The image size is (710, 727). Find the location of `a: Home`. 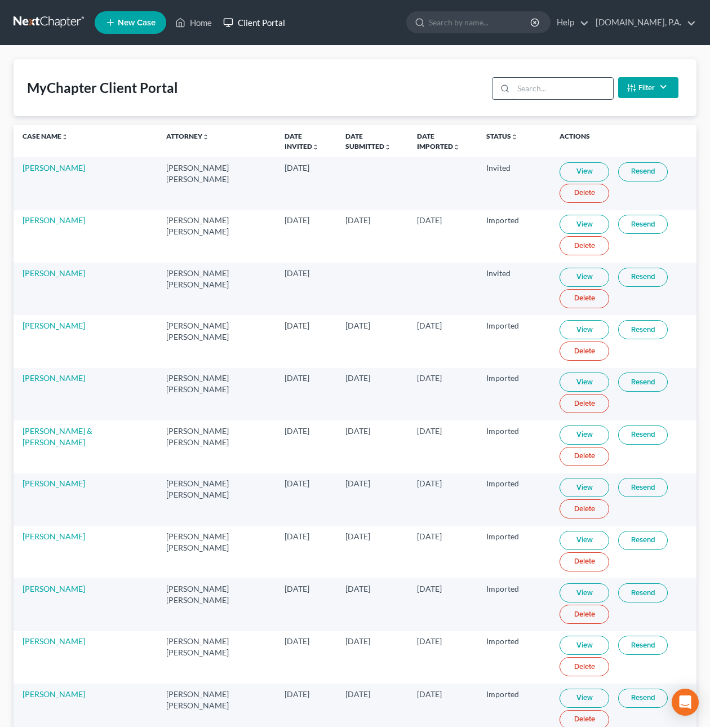

a: Home is located at coordinates (193, 23).